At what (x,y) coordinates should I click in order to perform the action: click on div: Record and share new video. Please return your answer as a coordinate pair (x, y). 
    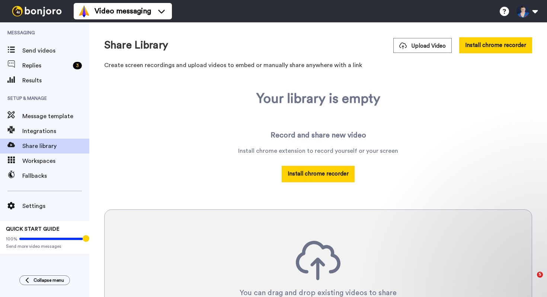
    Looking at the image, I should click on (318, 135).